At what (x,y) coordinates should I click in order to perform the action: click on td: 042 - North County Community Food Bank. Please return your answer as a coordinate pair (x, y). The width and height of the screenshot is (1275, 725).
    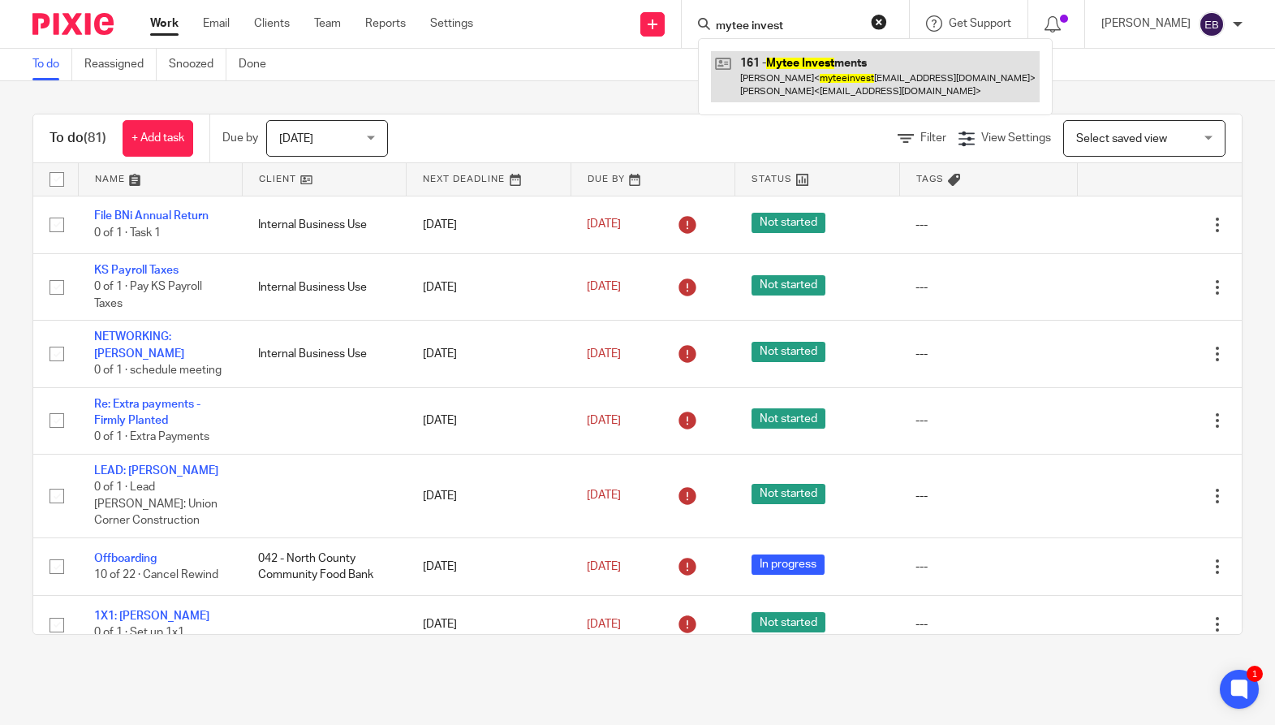
    Looking at the image, I should click on (324, 566).